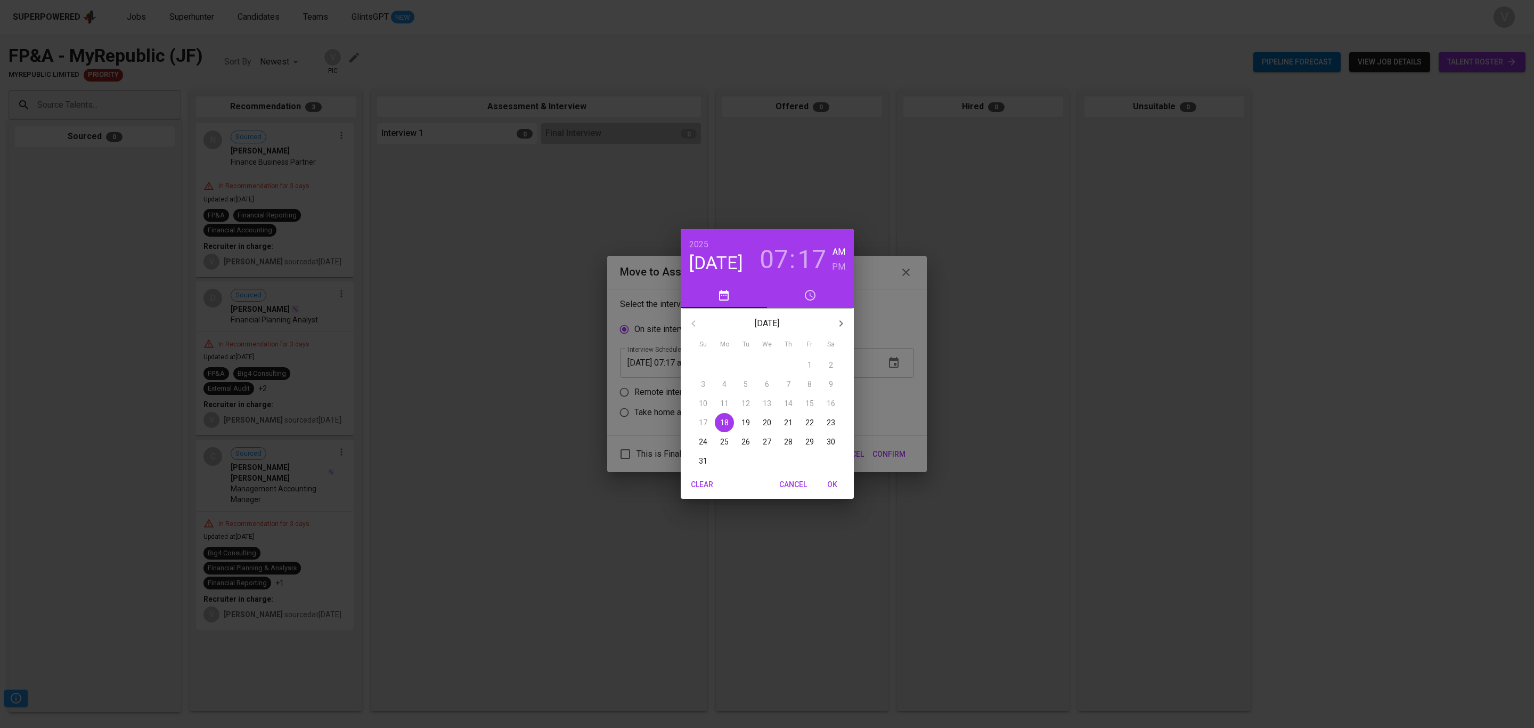  What do you see at coordinates (725, 442) in the screenshot?
I see `p: 25` at bounding box center [725, 442].